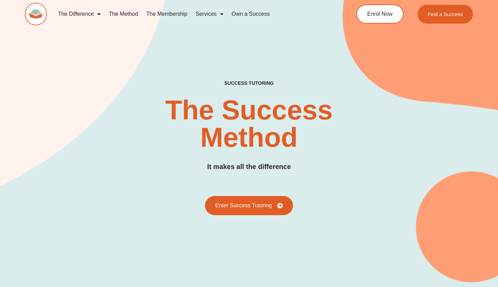 The width and height of the screenshot is (498, 287). Describe the element at coordinates (446, 14) in the screenshot. I see `a: Find a Success` at that location.